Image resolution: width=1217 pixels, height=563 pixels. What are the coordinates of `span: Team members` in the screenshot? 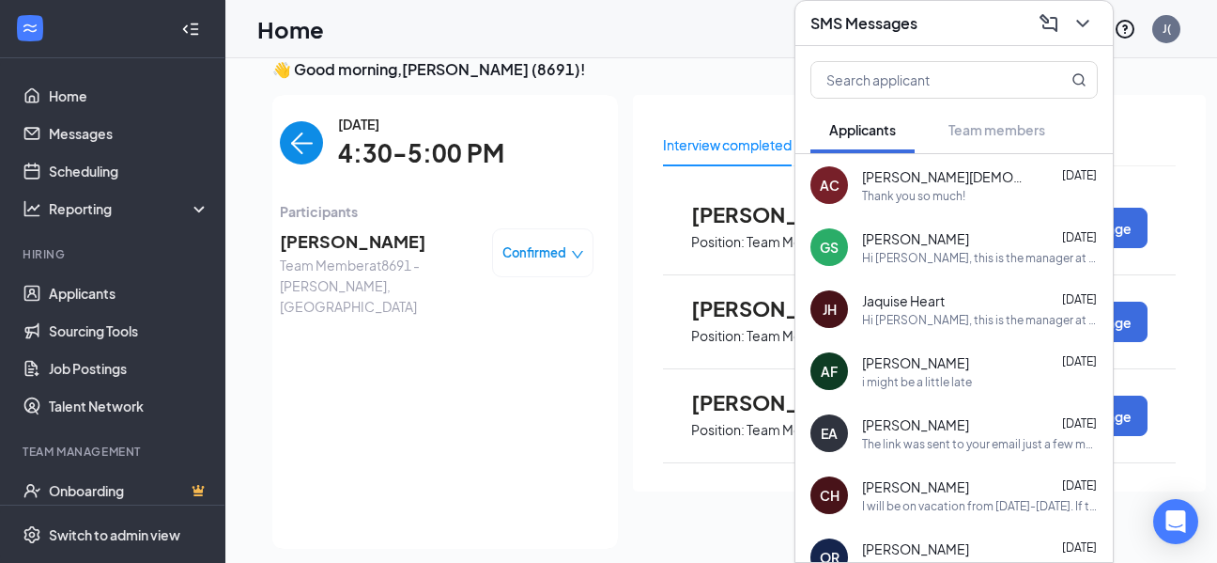 It's located at (997, 130).